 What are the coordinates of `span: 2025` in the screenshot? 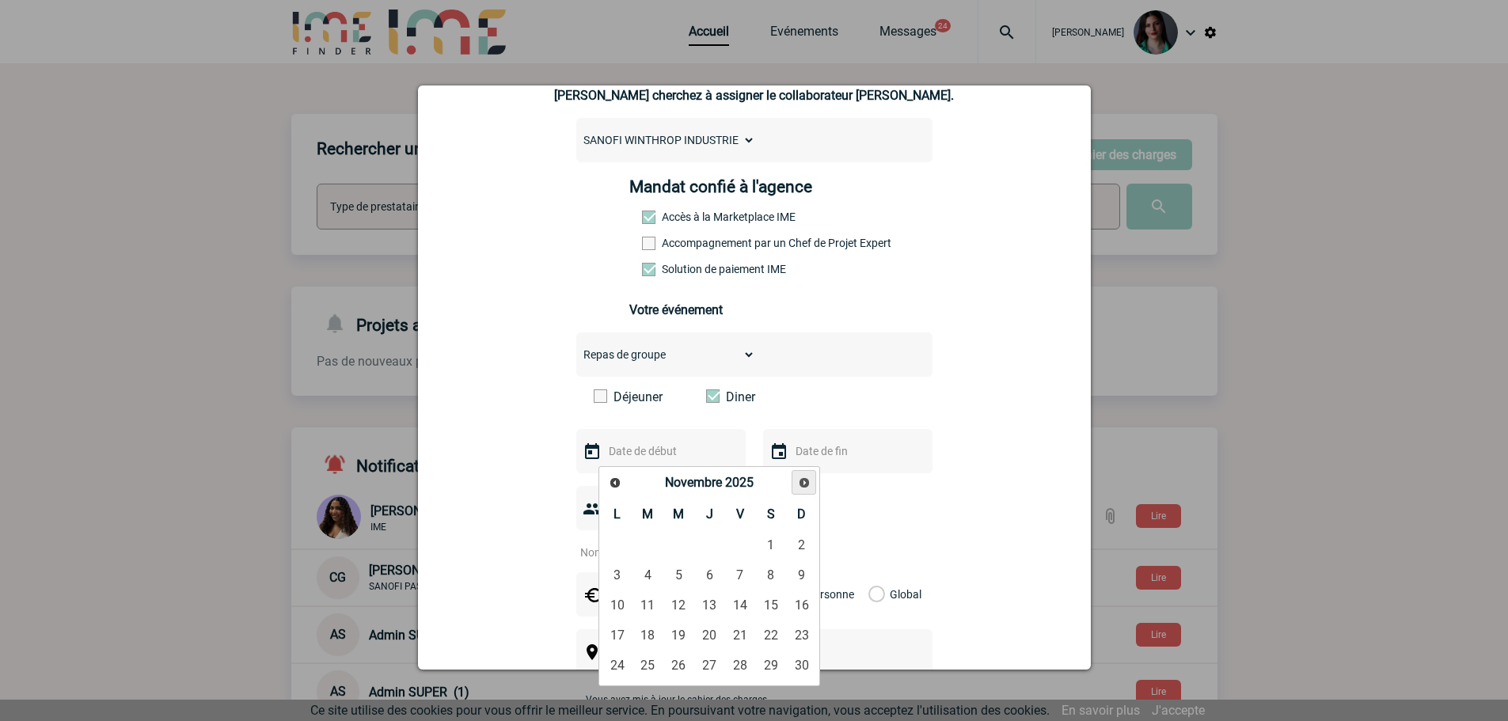 It's located at (739, 482).